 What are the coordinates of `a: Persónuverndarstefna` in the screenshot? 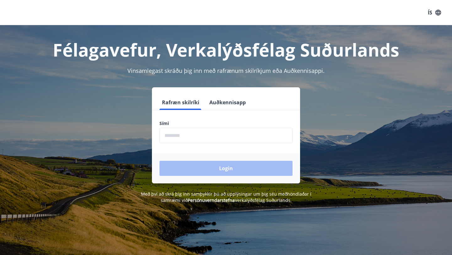 It's located at (211, 200).